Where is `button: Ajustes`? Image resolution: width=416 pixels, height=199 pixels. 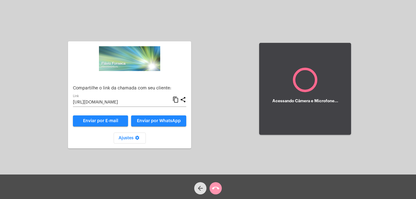
button: Ajustes is located at coordinates (129, 138).